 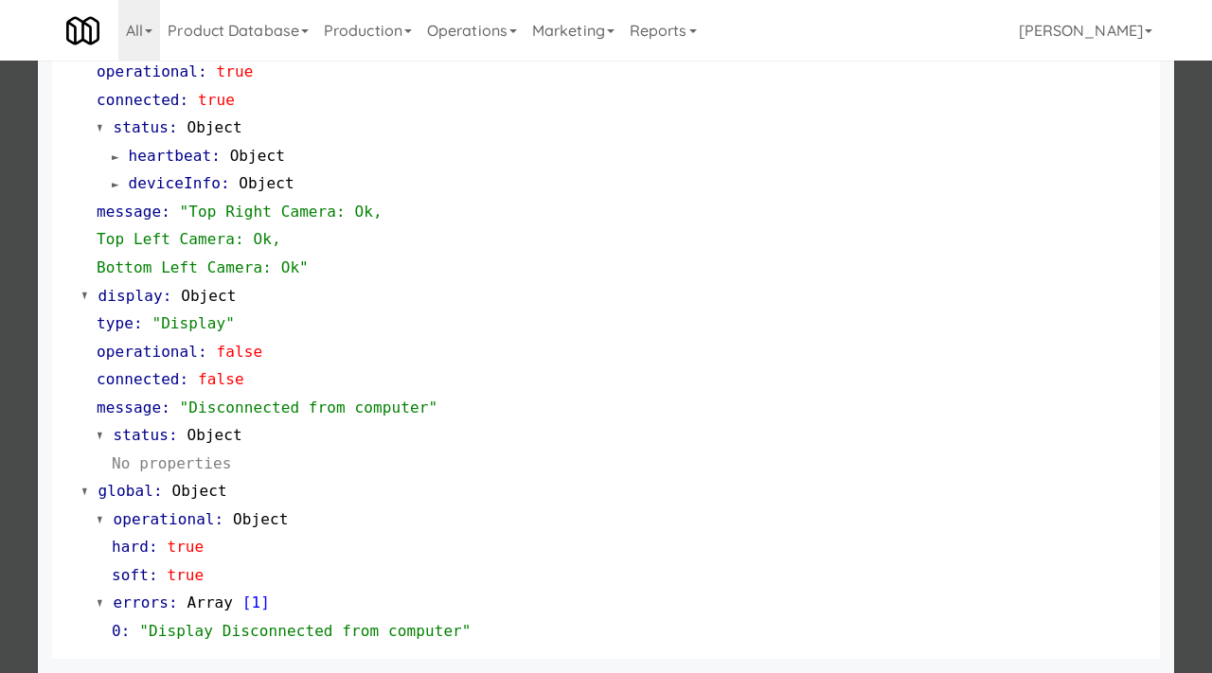 I want to click on span: deviceInfo, so click(x=174, y=183).